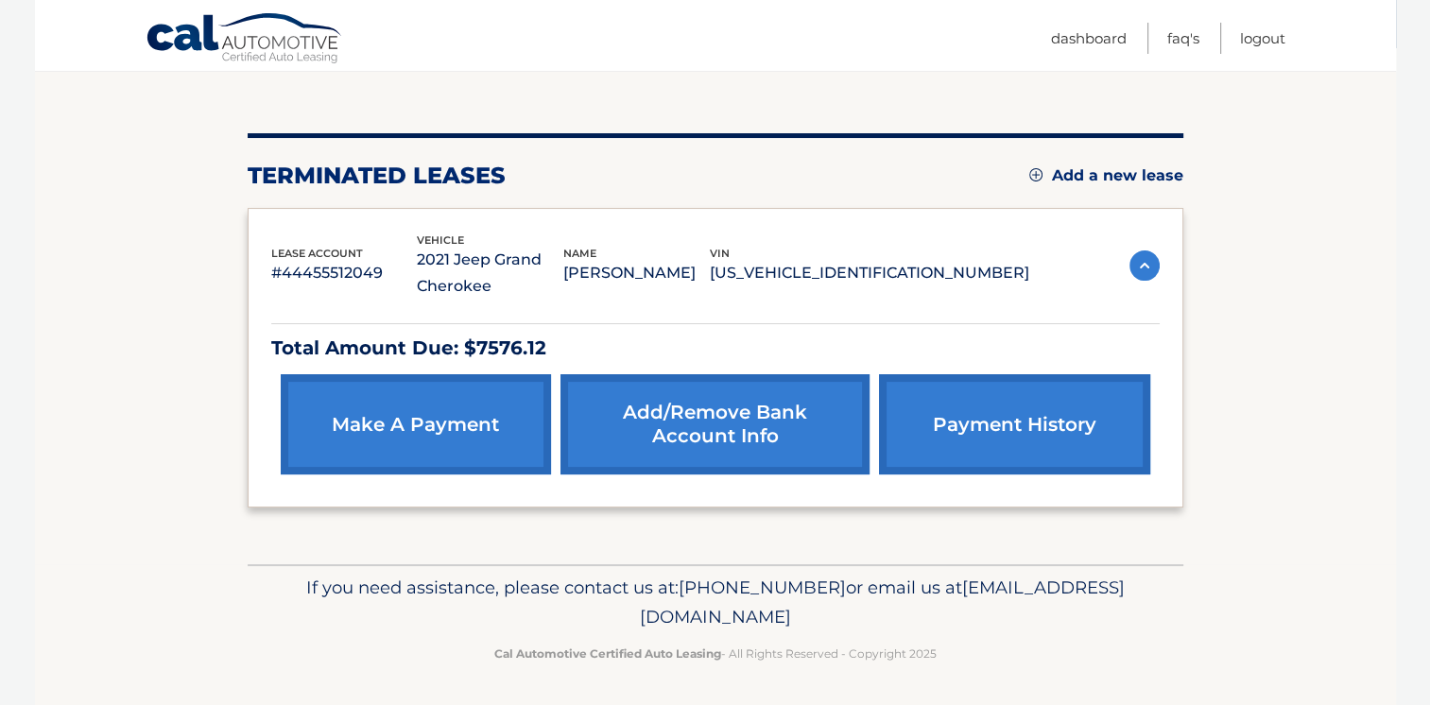 The image size is (1430, 705). Describe the element at coordinates (1145, 266) in the screenshot. I see `img: accordion-active.svg` at that location.